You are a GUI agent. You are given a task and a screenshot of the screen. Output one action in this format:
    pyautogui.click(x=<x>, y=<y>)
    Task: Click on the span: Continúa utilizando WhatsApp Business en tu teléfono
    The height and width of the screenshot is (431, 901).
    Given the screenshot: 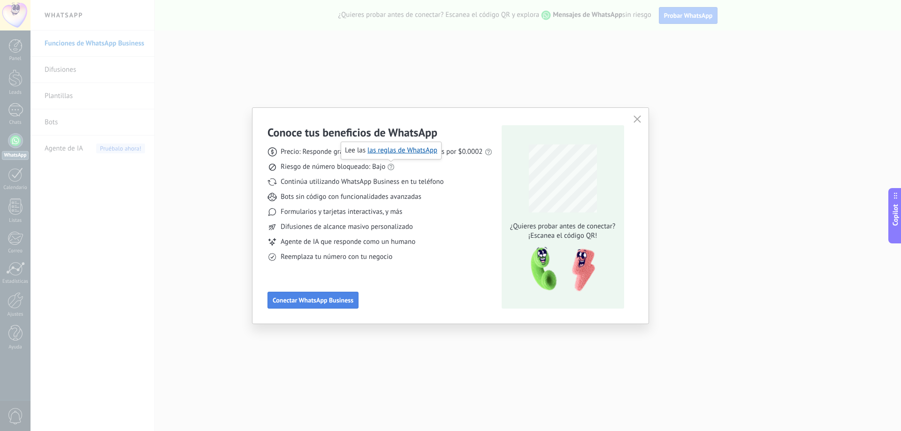 What is the action you would take?
    pyautogui.click(x=362, y=182)
    